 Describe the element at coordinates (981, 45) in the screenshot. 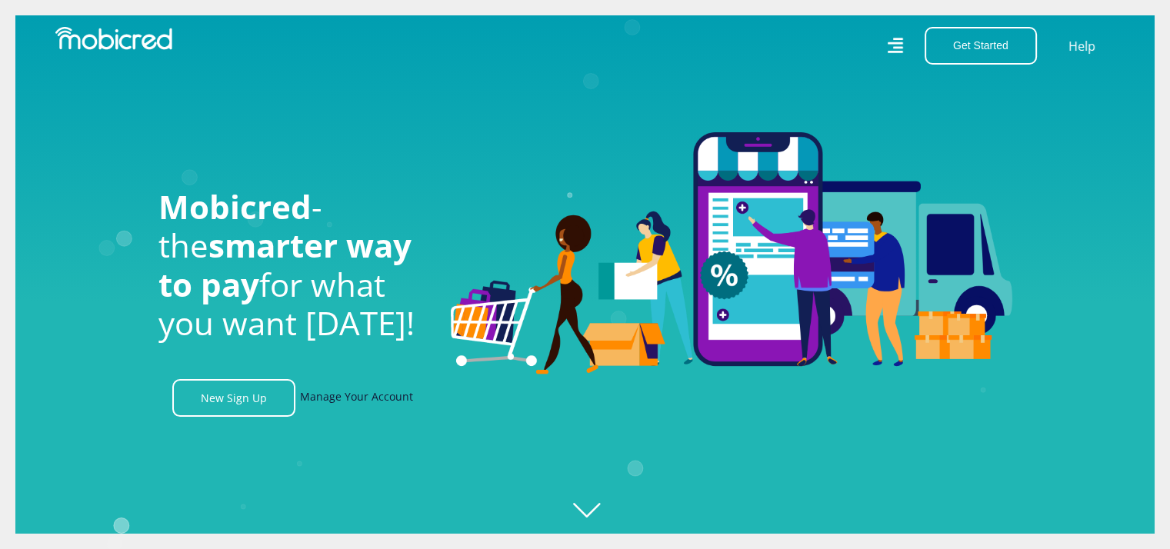

I see `button: Get Started` at that location.